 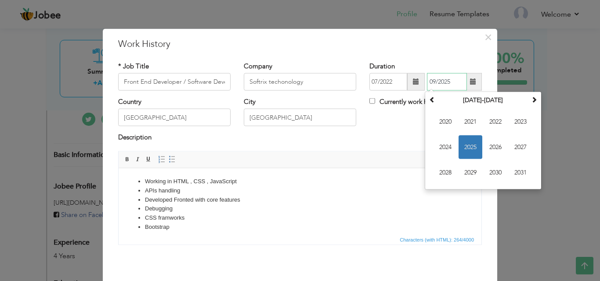 I want to click on span: 2027, so click(x=520, y=147).